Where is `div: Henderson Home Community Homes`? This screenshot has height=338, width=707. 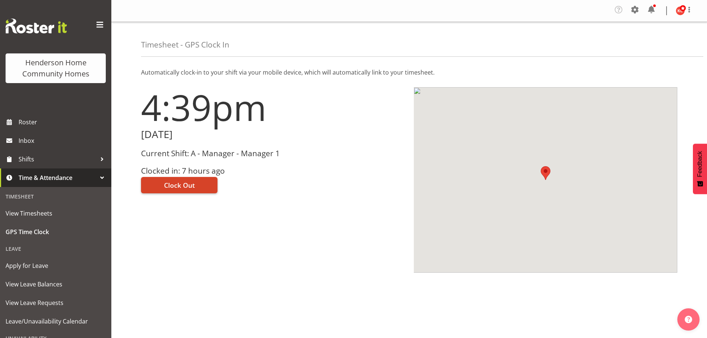 div: Henderson Home Community Homes is located at coordinates (56, 68).